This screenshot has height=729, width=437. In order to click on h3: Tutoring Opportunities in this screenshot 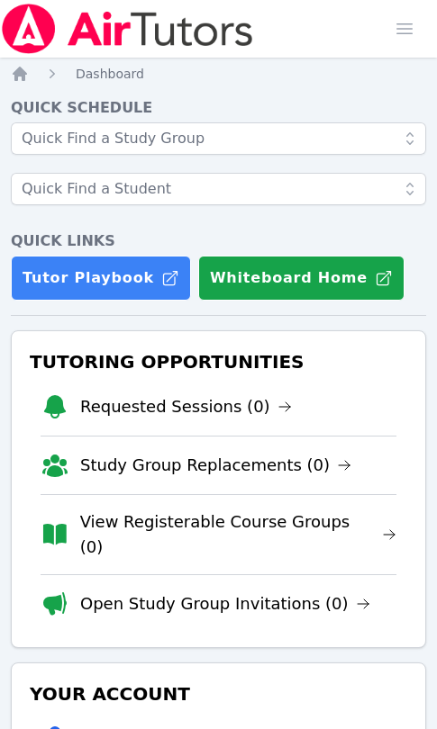, I will do `click(218, 362)`.